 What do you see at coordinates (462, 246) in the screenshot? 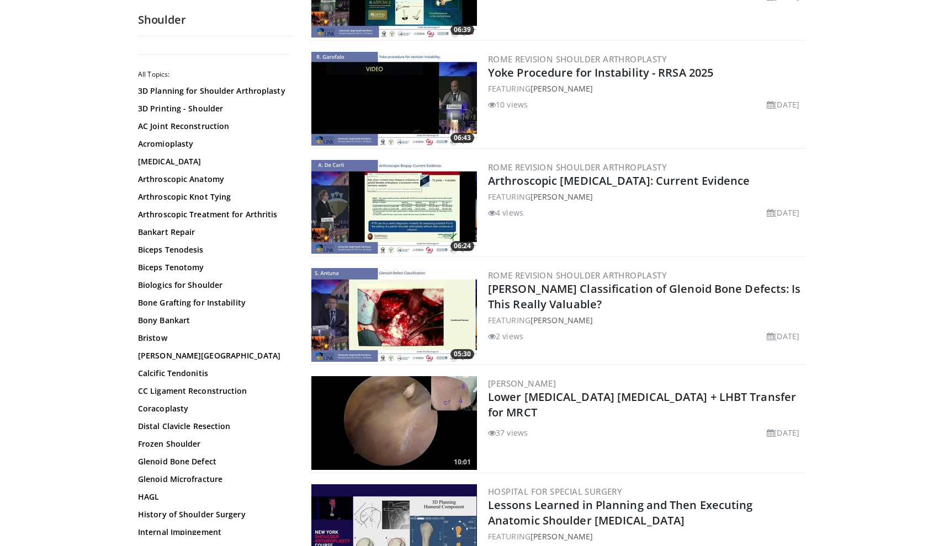
I see `span: 06:24` at bounding box center [462, 246].